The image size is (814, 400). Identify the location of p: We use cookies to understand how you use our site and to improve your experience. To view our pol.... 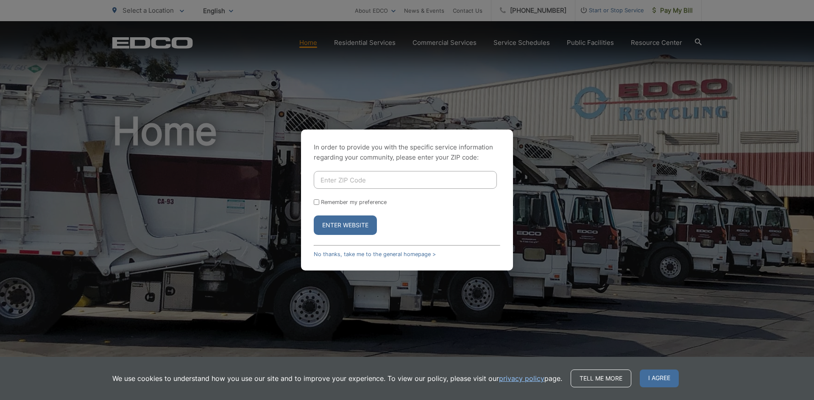
(337, 379).